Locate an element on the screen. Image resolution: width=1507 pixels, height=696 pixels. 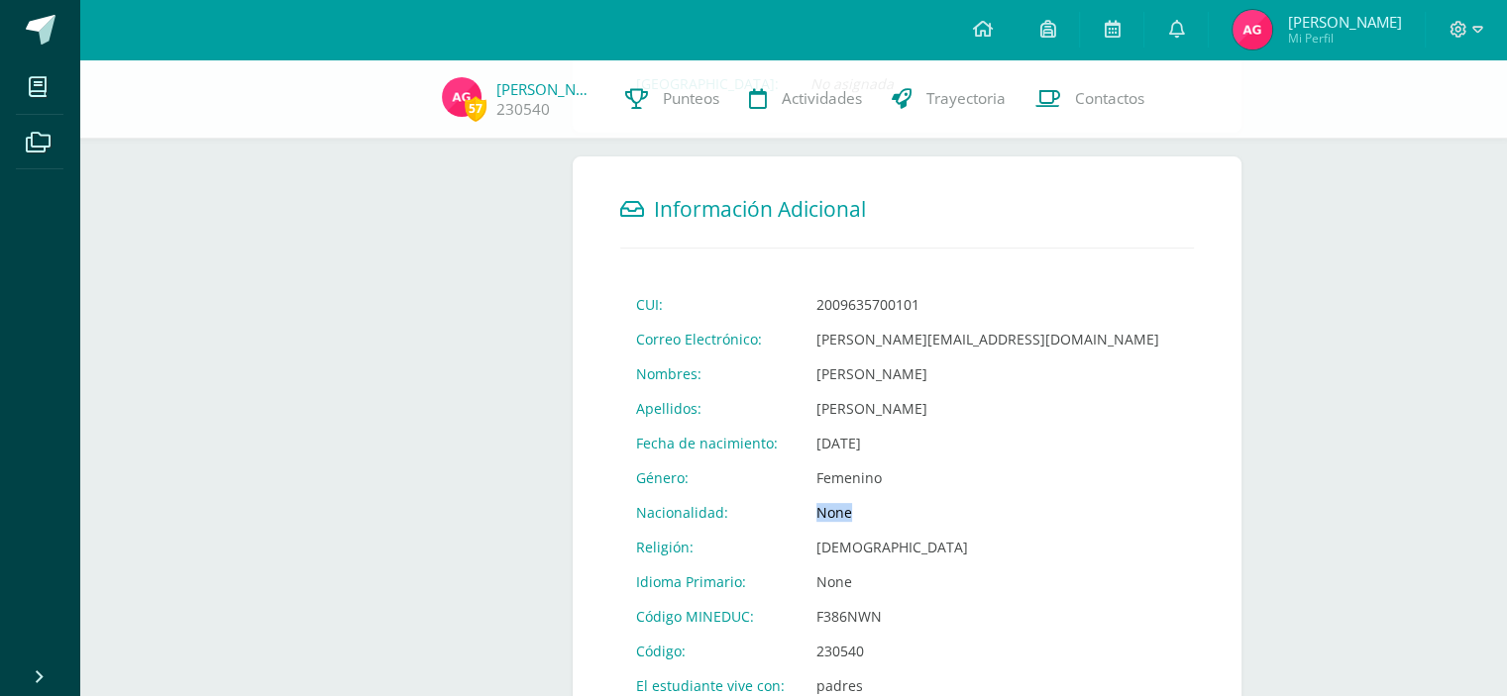
span: Contactos is located at coordinates (1109, 98).